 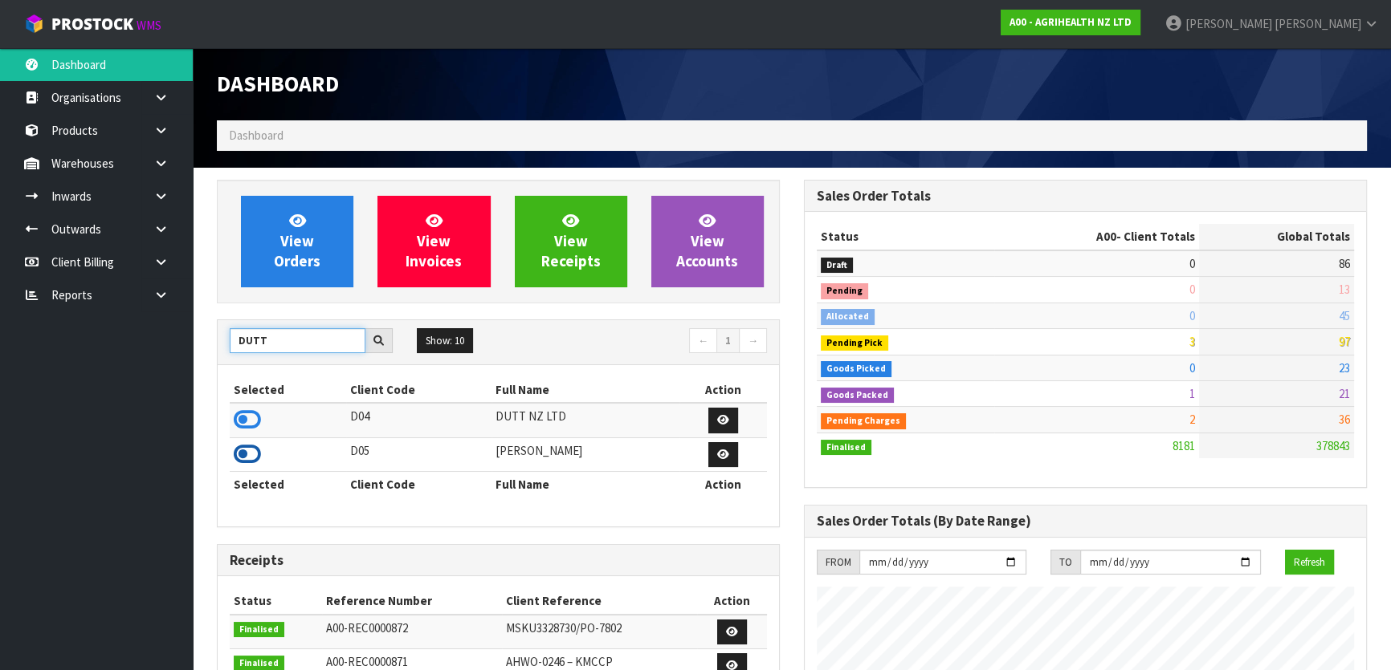 I want to click on th: Client Reference, so click(x=599, y=601).